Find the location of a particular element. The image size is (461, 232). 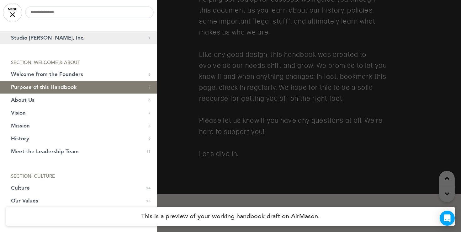

span: 15 is located at coordinates (148, 200).